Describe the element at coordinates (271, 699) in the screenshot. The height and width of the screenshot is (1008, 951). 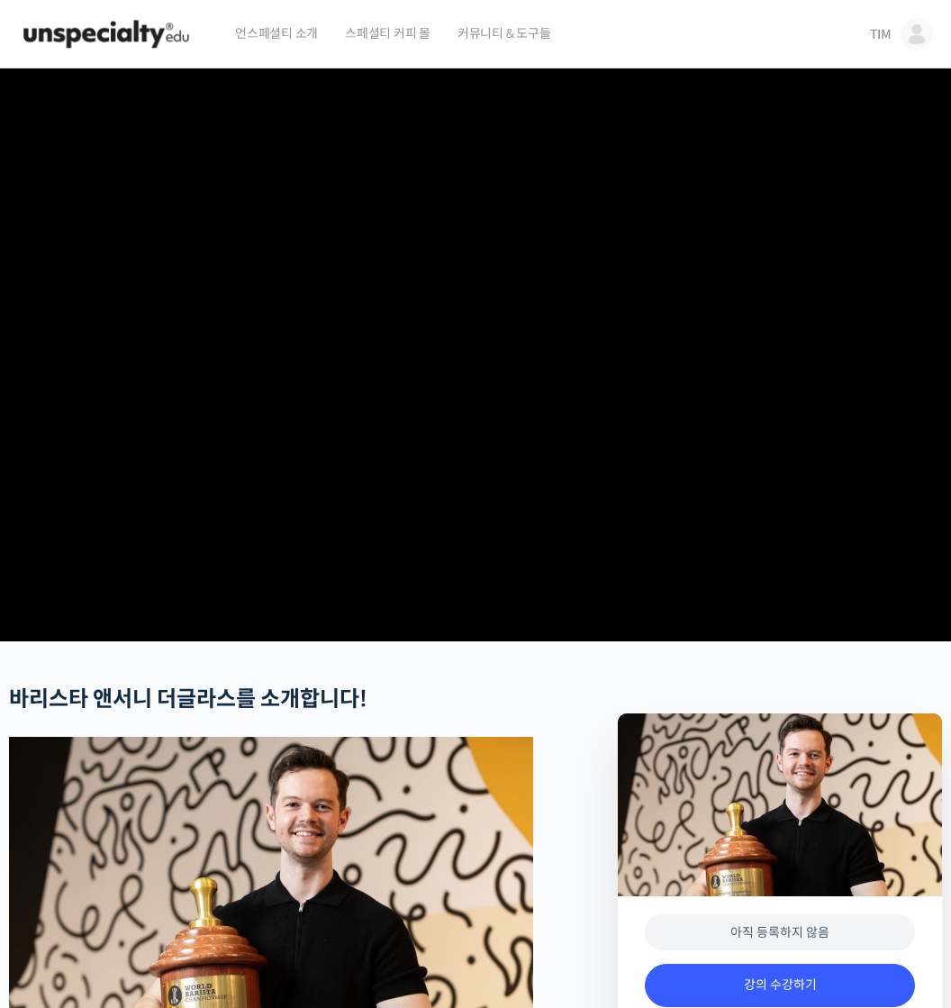
I see `h2: 바리스타 앤서니 더글라스를 소개합니다!` at that location.